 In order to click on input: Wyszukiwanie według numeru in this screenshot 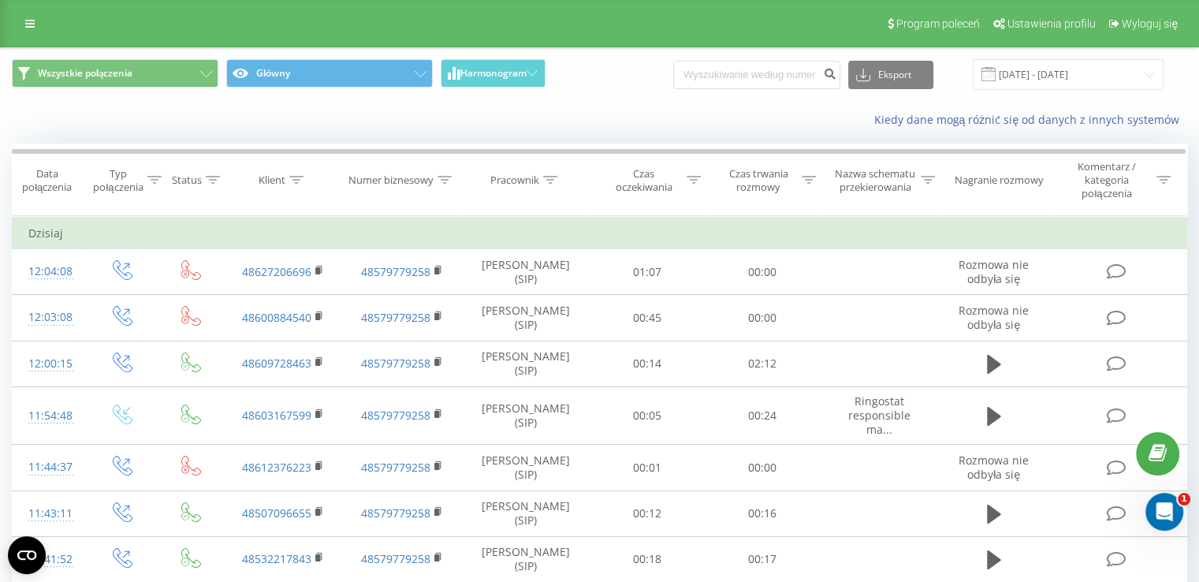, I will do `click(757, 75)`.